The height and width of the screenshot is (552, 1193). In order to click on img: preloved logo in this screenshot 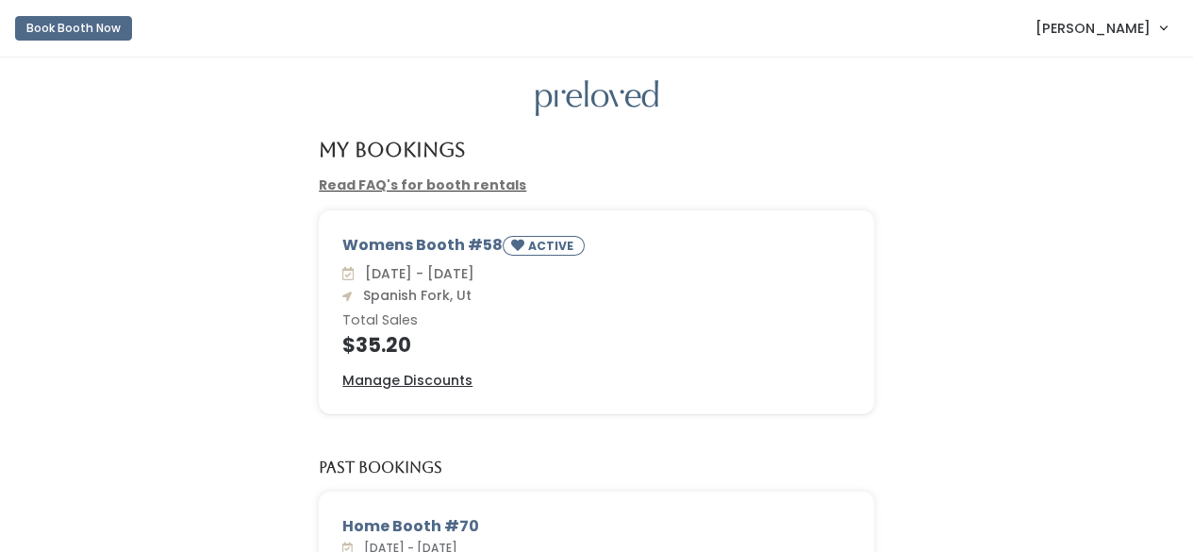, I will do `click(597, 98)`.